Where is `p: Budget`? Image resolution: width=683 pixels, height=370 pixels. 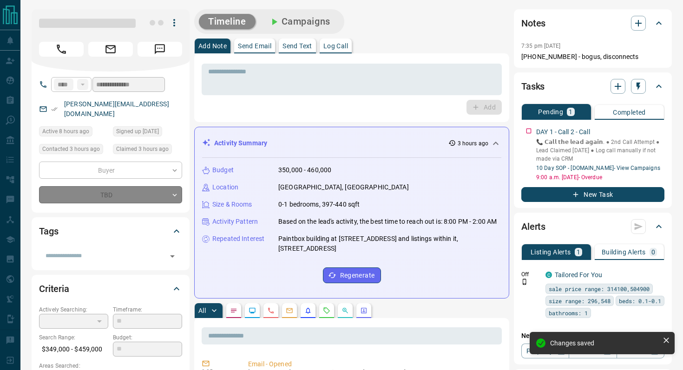 p: Budget is located at coordinates (223, 170).